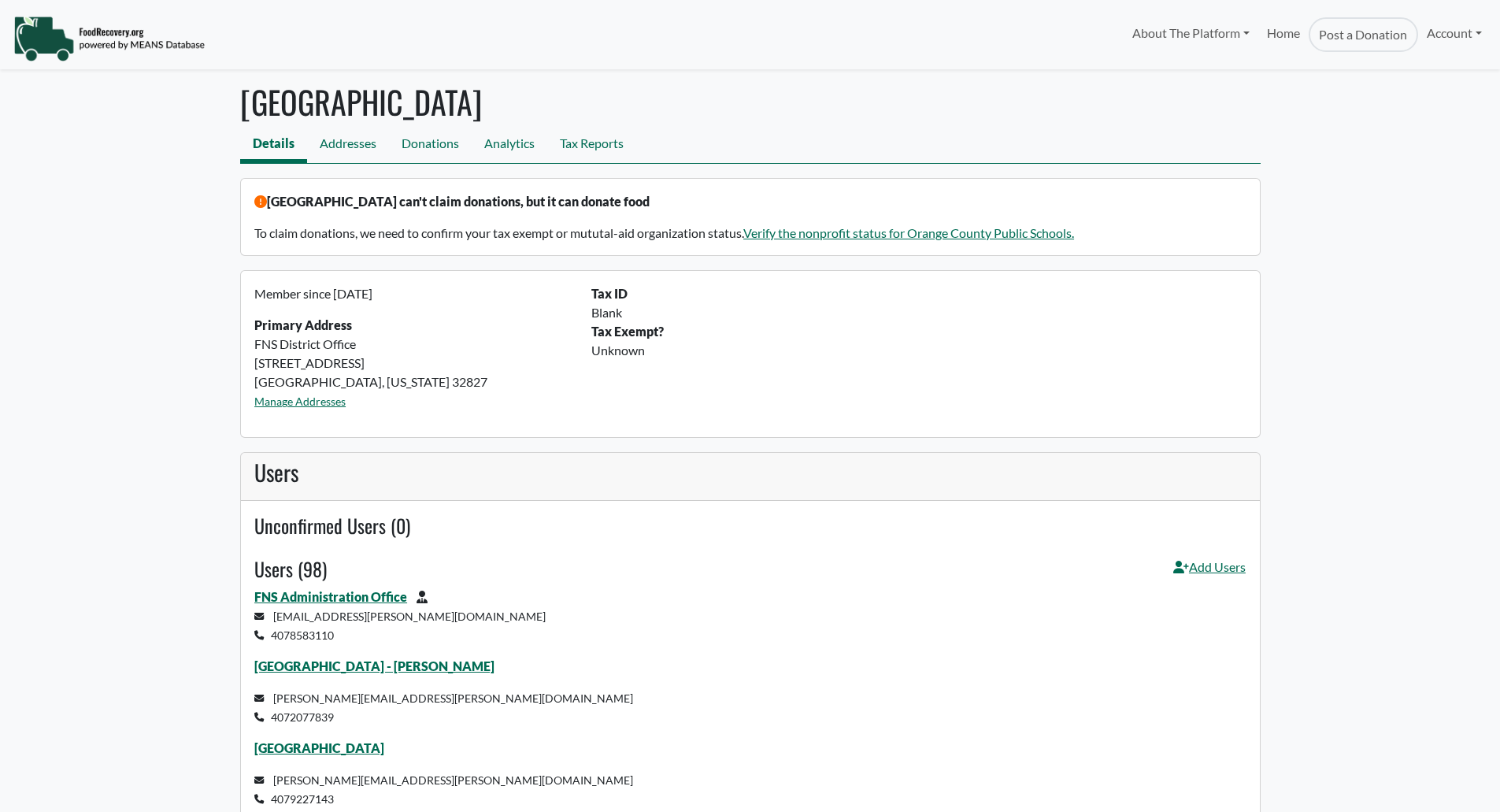 The width and height of the screenshot is (1500, 812). What do you see at coordinates (331, 596) in the screenshot?
I see `a: FNS Administration Office` at bounding box center [331, 596].